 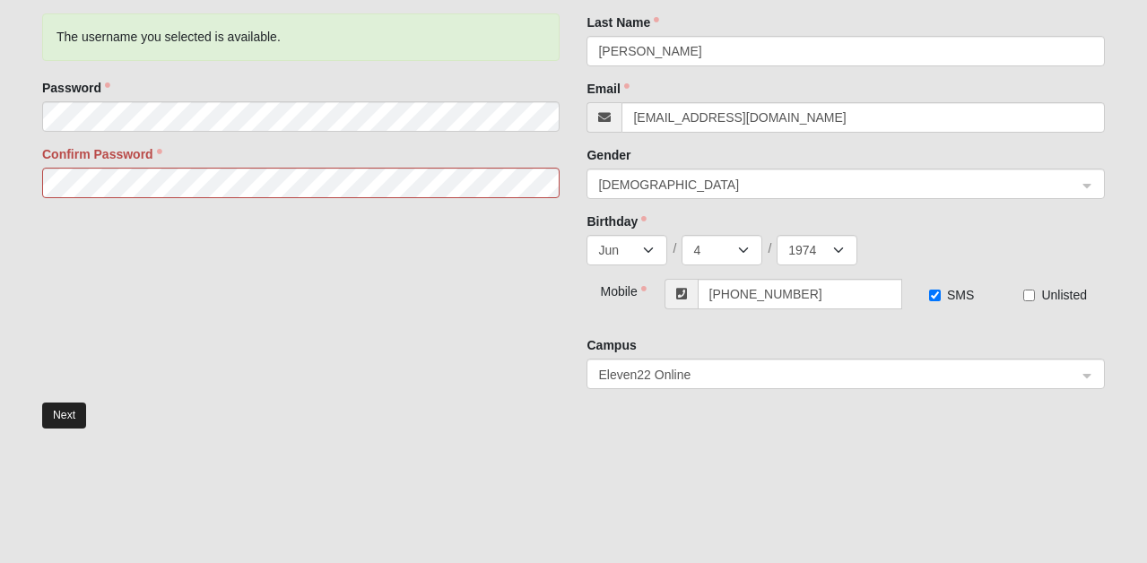 What do you see at coordinates (622, 22) in the screenshot?
I see `label: Last Name` at bounding box center [622, 22].